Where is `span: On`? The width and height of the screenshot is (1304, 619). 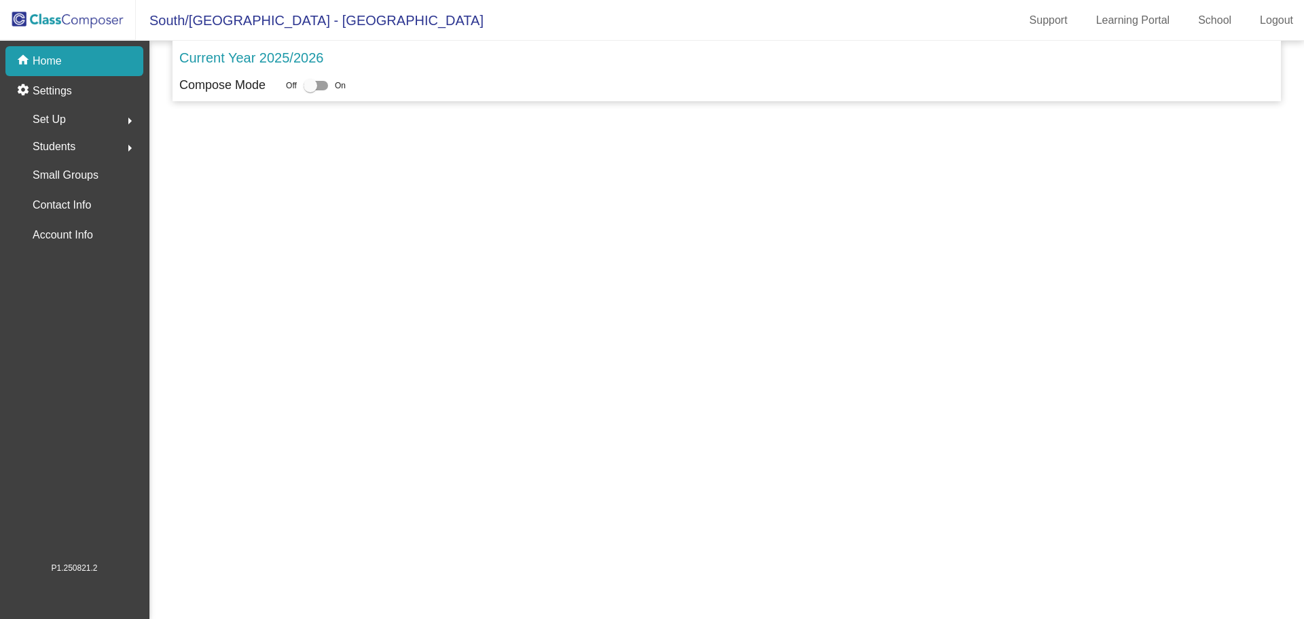
span: On is located at coordinates (340, 86).